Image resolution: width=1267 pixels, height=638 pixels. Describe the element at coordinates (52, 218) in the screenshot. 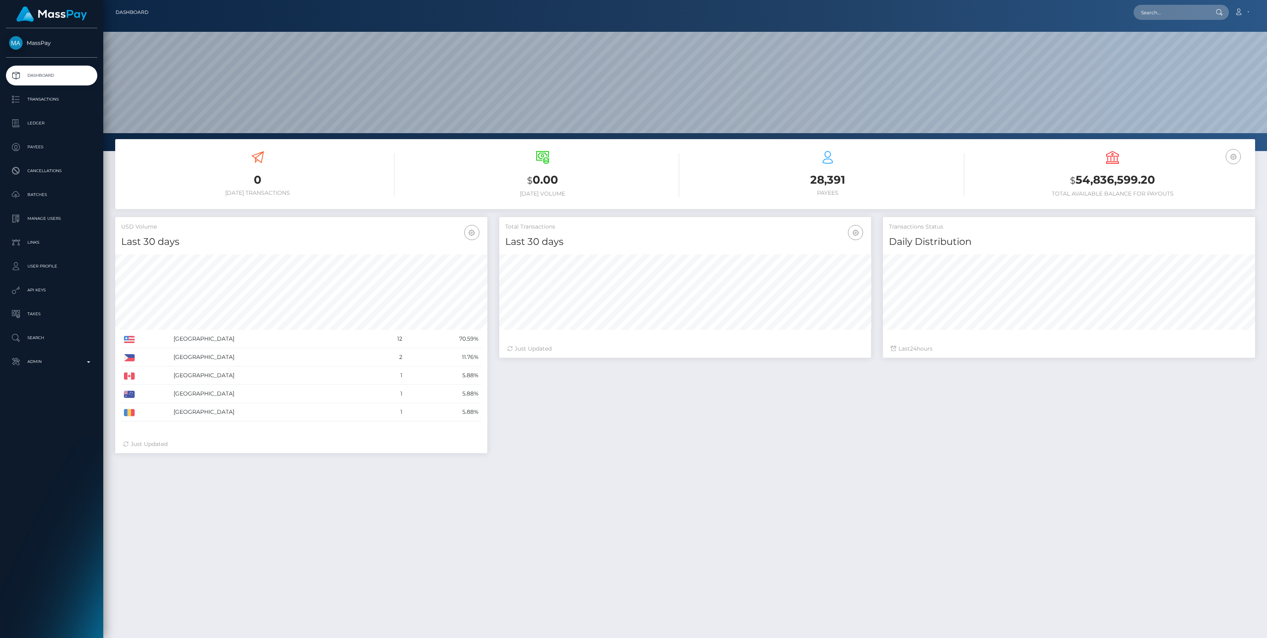

I see `a: Manage Users` at that location.